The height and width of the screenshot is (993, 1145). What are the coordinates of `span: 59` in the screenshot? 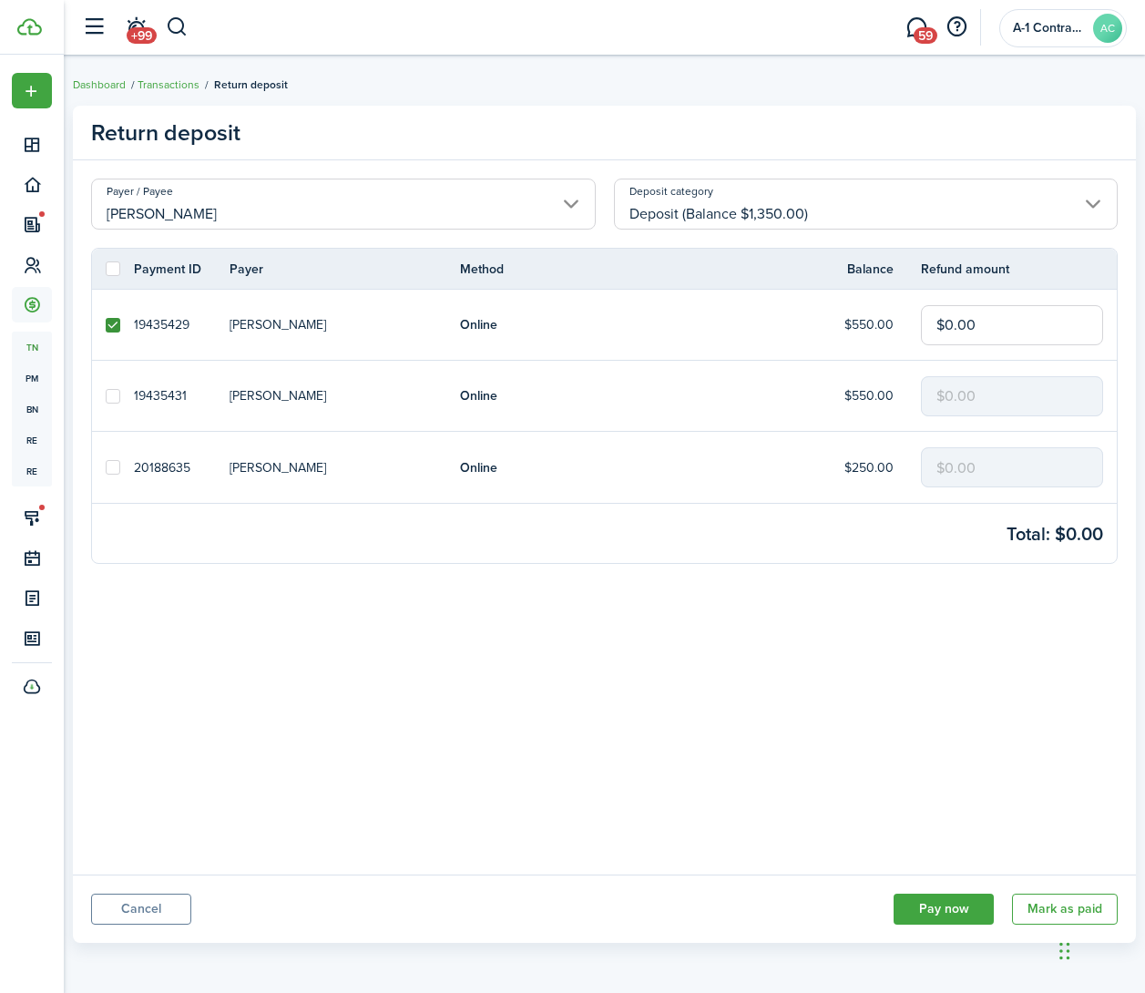 It's located at (926, 36).